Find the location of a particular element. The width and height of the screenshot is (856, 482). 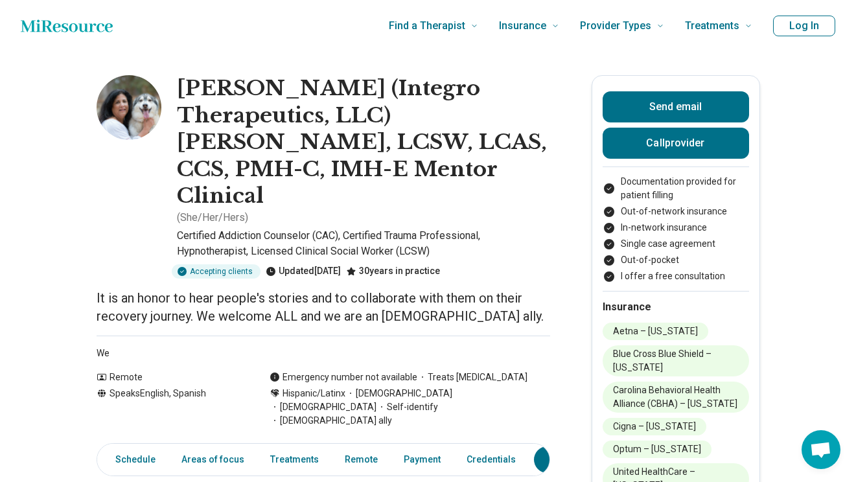

div: Remote is located at coordinates (170, 377).